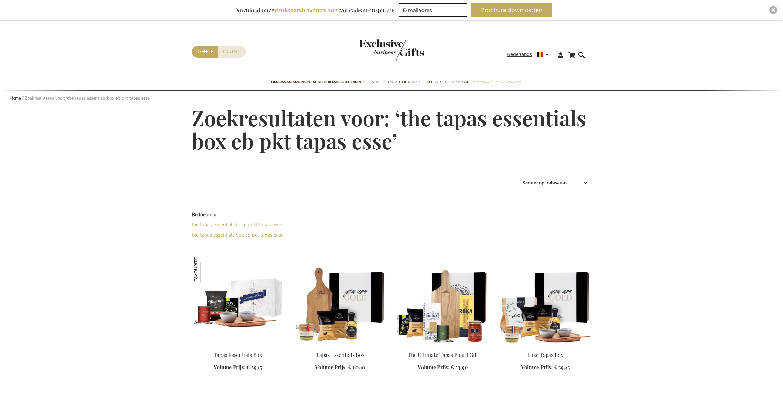 Image resolution: width=783 pixels, height=397 pixels. I want to click on span: € 59,45, so click(562, 367).